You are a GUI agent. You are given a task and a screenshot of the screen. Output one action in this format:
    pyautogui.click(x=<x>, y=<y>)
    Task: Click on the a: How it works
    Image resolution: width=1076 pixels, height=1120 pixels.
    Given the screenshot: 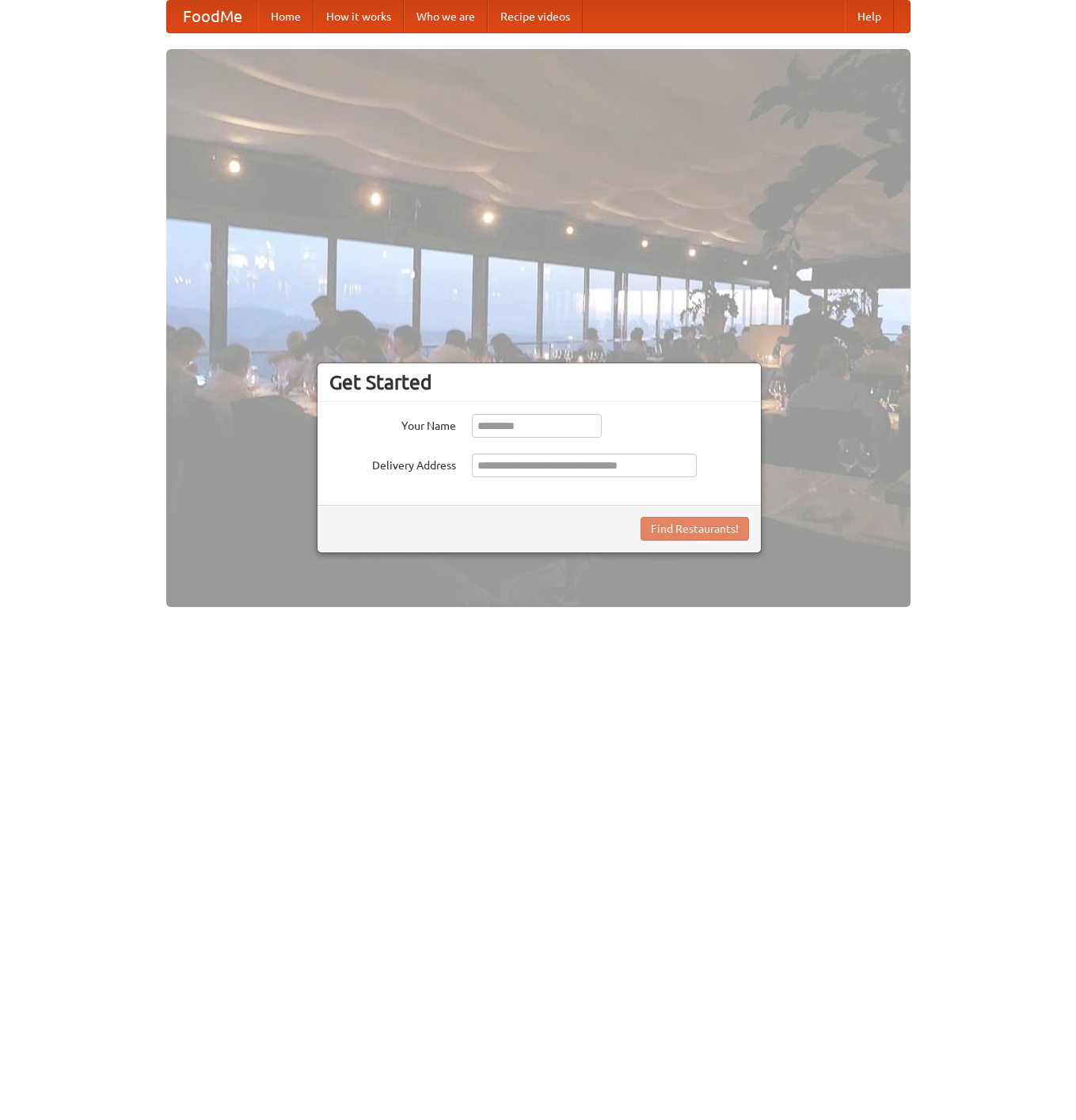 What is the action you would take?
    pyautogui.click(x=359, y=17)
    